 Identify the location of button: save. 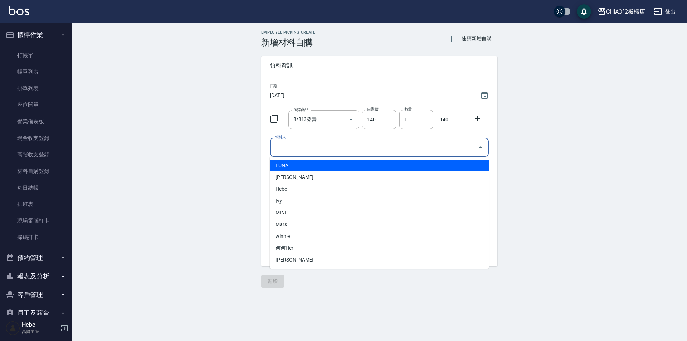
(584, 11).